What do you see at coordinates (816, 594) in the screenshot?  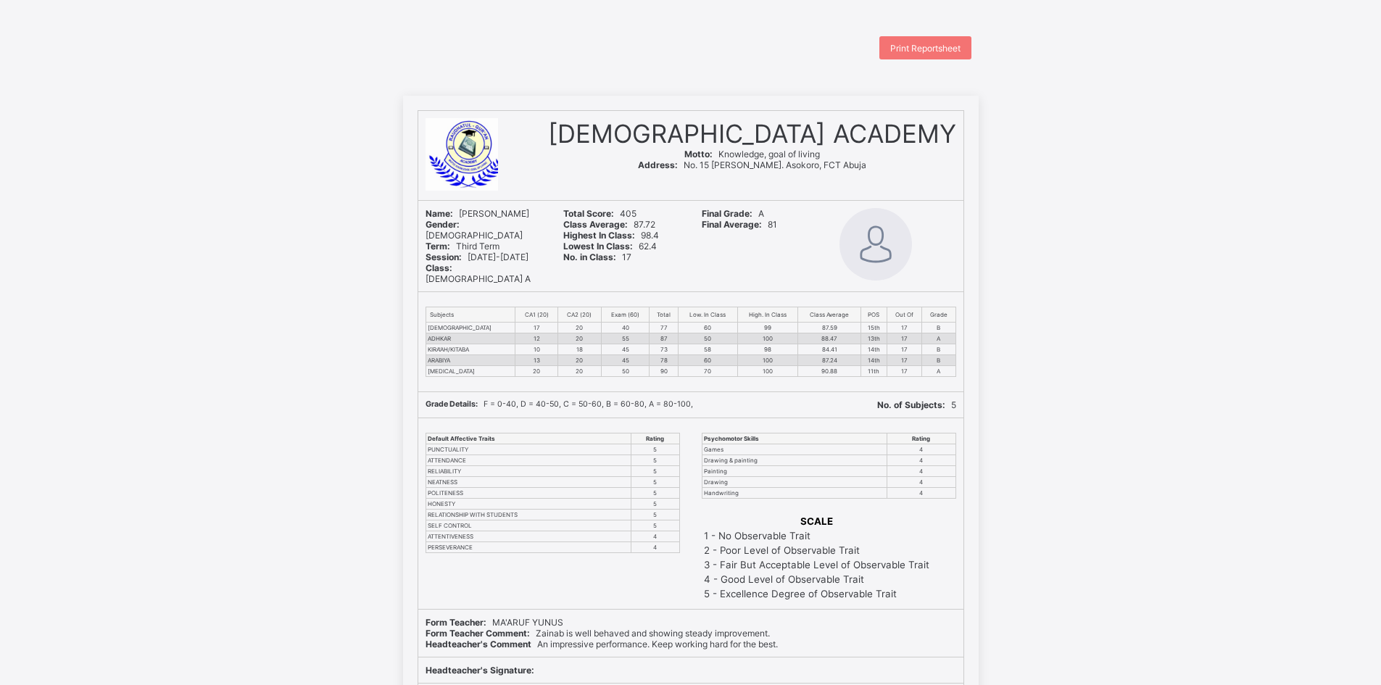 I see `td: 5 - Excellence Degree of Observable Trait` at bounding box center [816, 594].